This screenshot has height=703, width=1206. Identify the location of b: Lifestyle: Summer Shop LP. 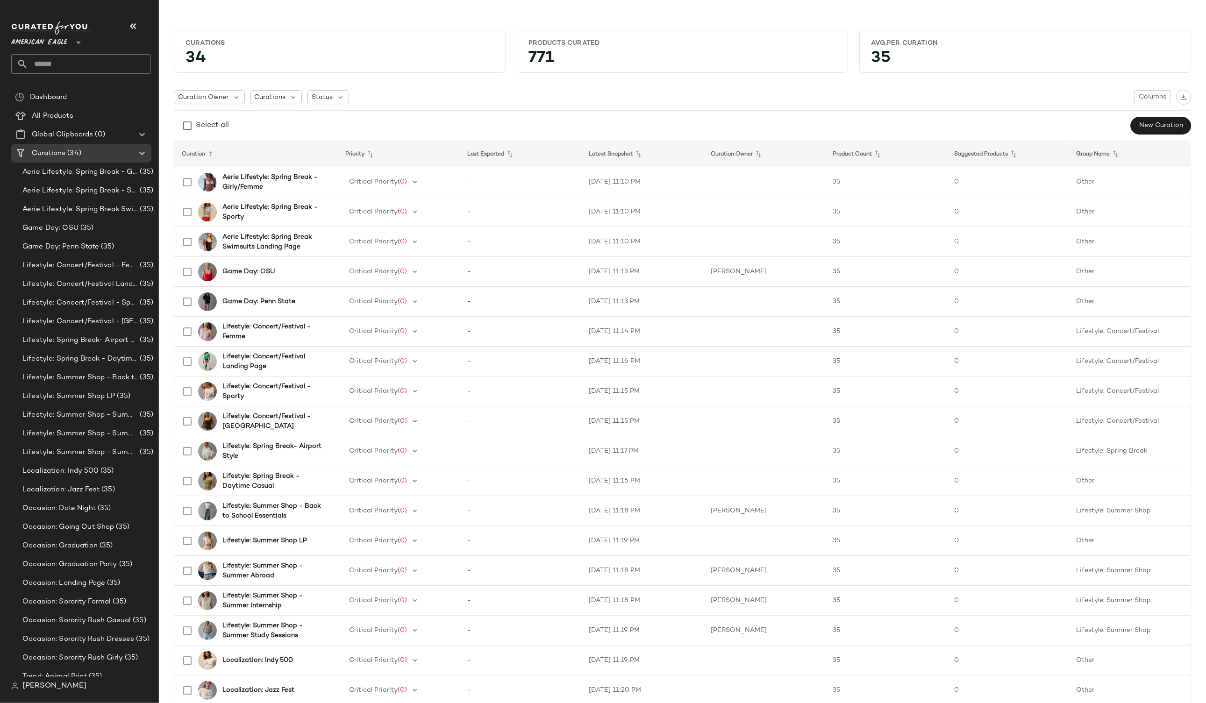
(264, 541).